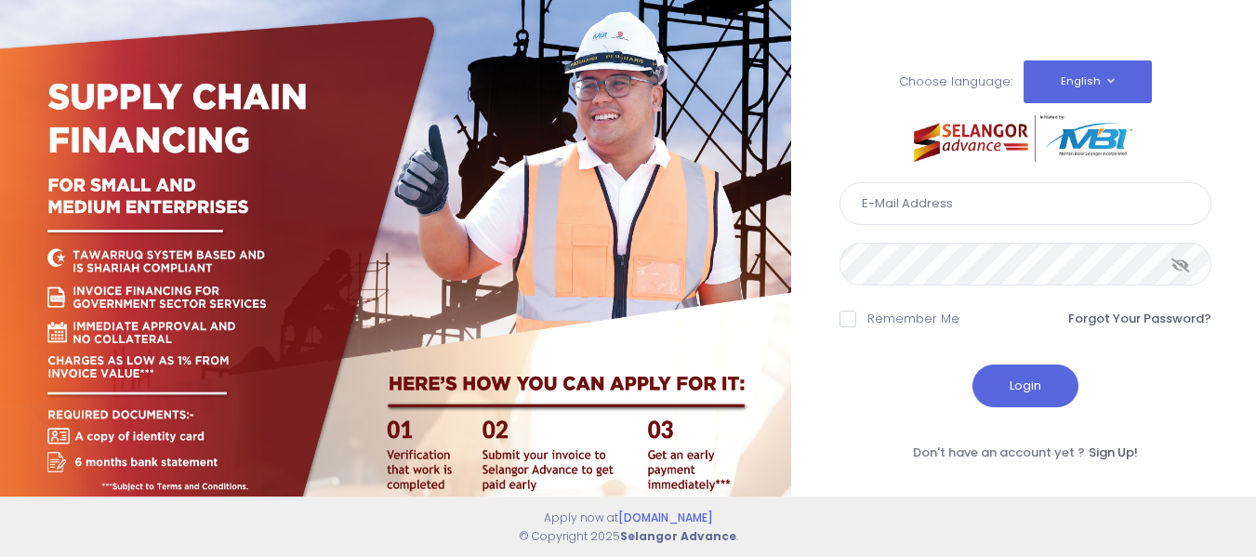  Describe the element at coordinates (629, 526) in the screenshot. I see `span: Apply now at © Copyright 2025 .` at that location.